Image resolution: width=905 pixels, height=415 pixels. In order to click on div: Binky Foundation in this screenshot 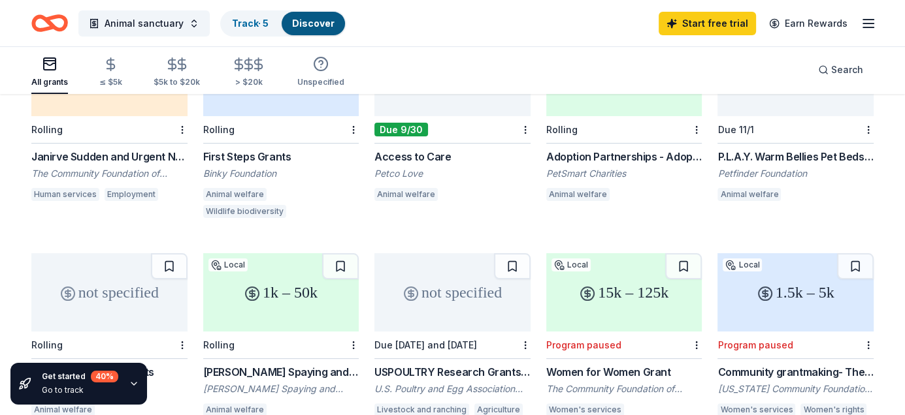, I will do `click(281, 174)`.